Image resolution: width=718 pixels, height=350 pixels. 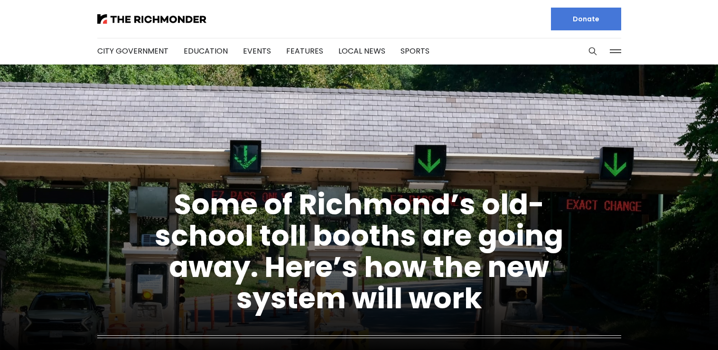 I want to click on button: Search this site, so click(x=593, y=51).